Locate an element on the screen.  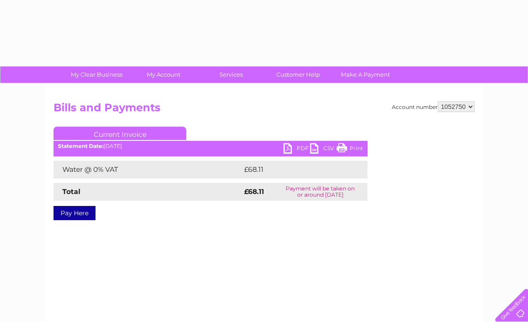
a: Current Invoice is located at coordinates (120, 133).